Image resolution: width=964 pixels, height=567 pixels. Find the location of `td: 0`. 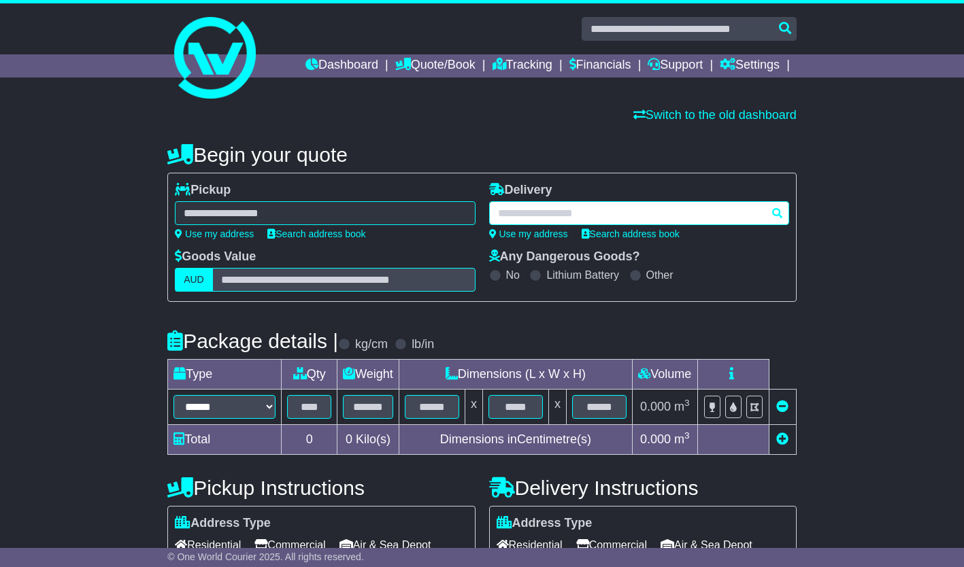

td: 0 is located at coordinates (310, 440).